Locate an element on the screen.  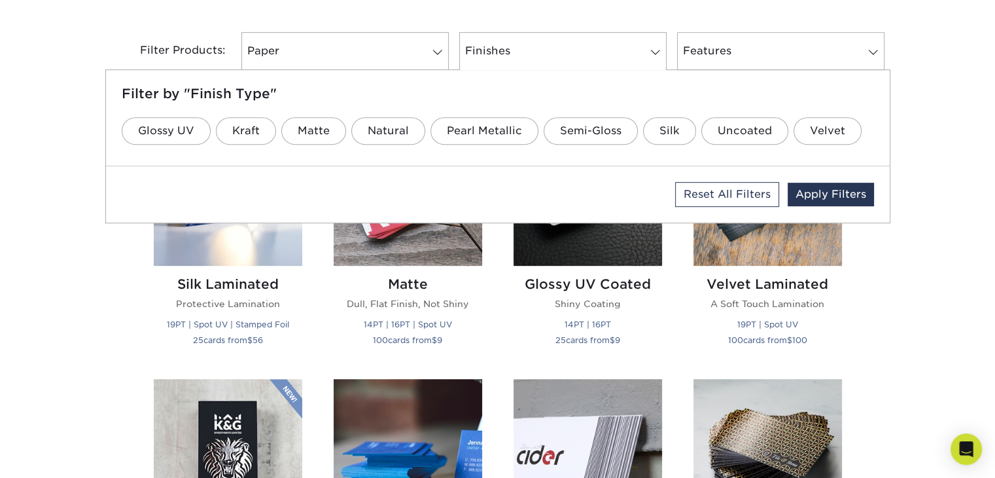
a: Silk is located at coordinates (669, 131).